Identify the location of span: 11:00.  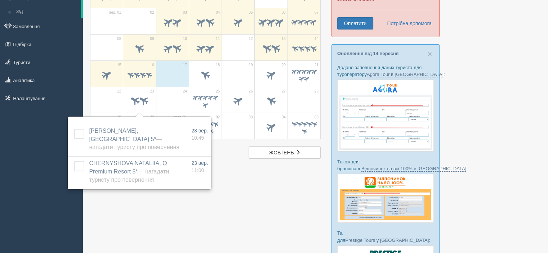
(197, 170).